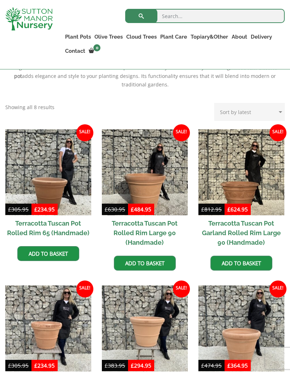 The image size is (290, 374). What do you see at coordinates (205, 16) in the screenshot?
I see `input: Search...` at bounding box center [205, 16].